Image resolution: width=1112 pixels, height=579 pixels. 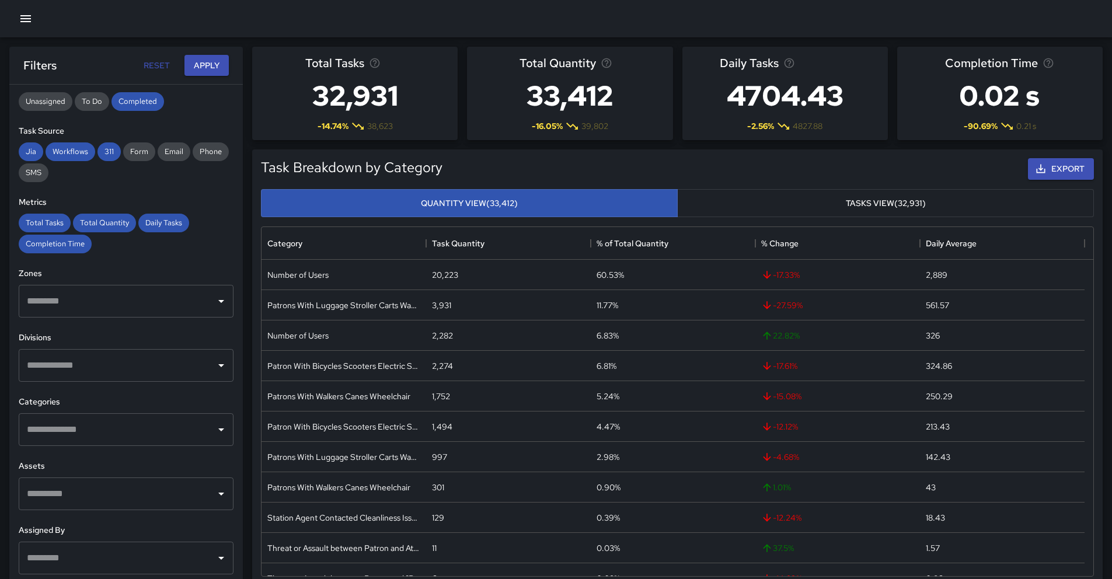 What do you see at coordinates (443, 366) in the screenshot?
I see `div: 2,274` at bounding box center [443, 366].